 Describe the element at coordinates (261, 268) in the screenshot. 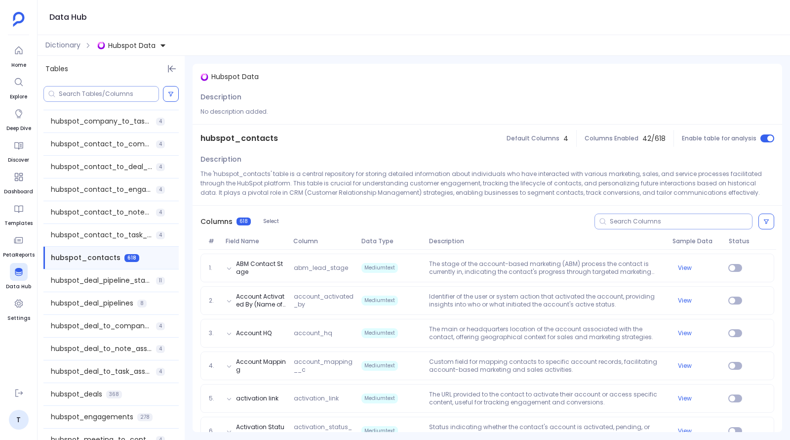

I see `button: ABM Contact Stage` at that location.